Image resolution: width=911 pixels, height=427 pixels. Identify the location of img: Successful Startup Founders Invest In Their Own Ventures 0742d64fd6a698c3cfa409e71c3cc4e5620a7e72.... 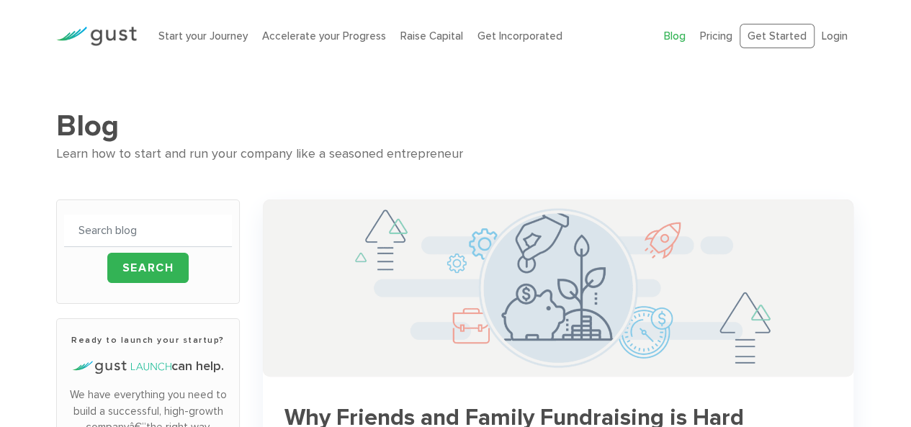
(558, 288).